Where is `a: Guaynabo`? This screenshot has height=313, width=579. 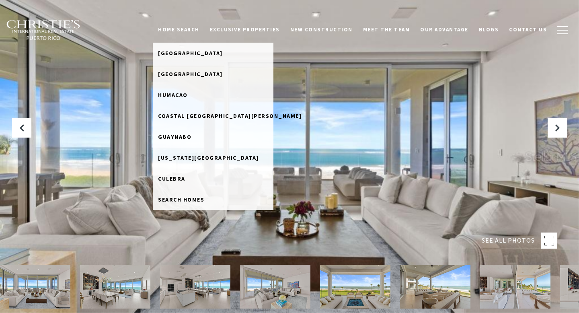
a: Guaynabo is located at coordinates (213, 137).